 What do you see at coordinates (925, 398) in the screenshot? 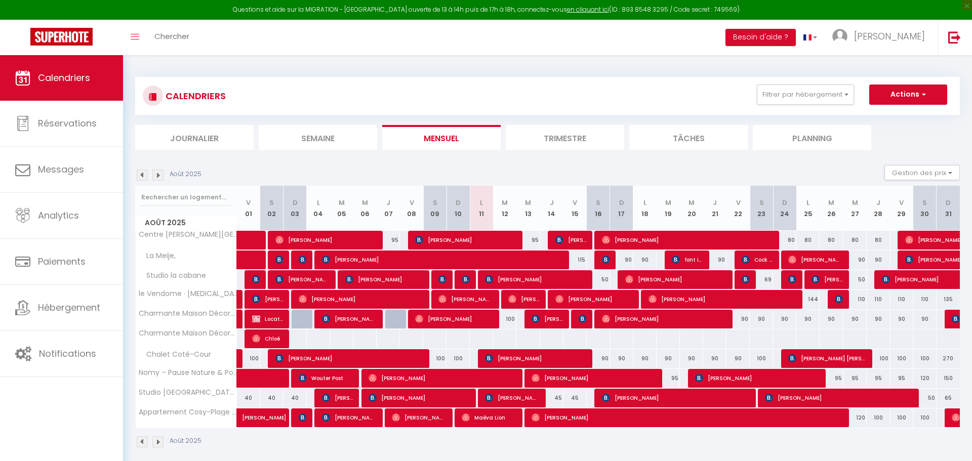
I see `div: 50` at bounding box center [925, 398].